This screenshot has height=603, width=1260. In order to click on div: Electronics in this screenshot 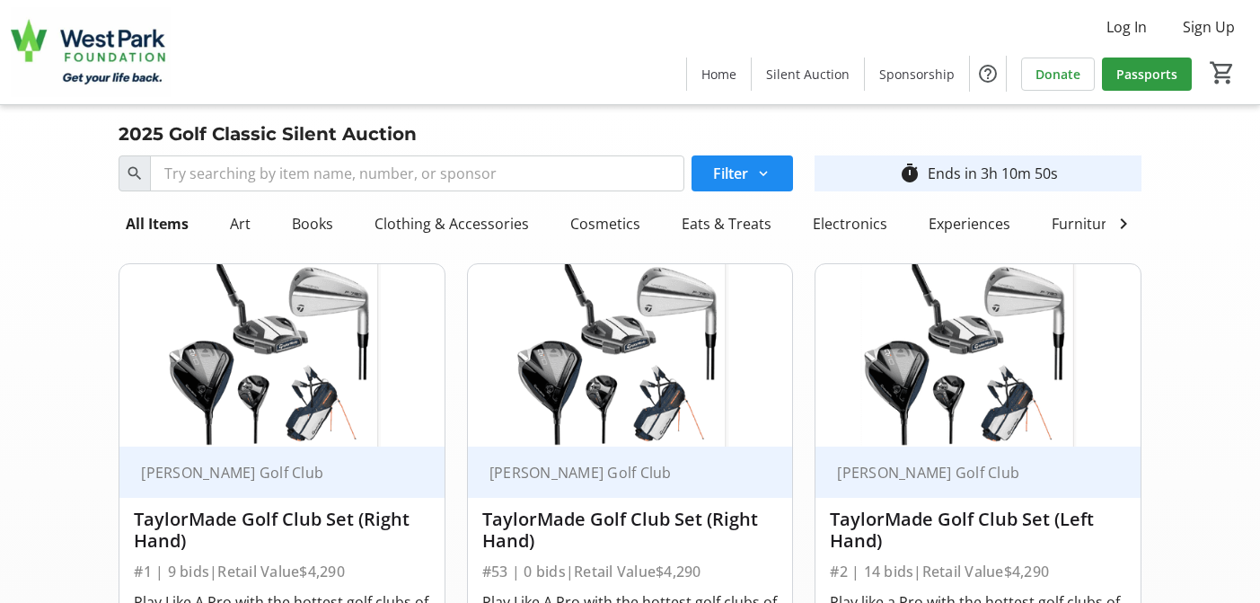, I will do `click(850, 224)`.